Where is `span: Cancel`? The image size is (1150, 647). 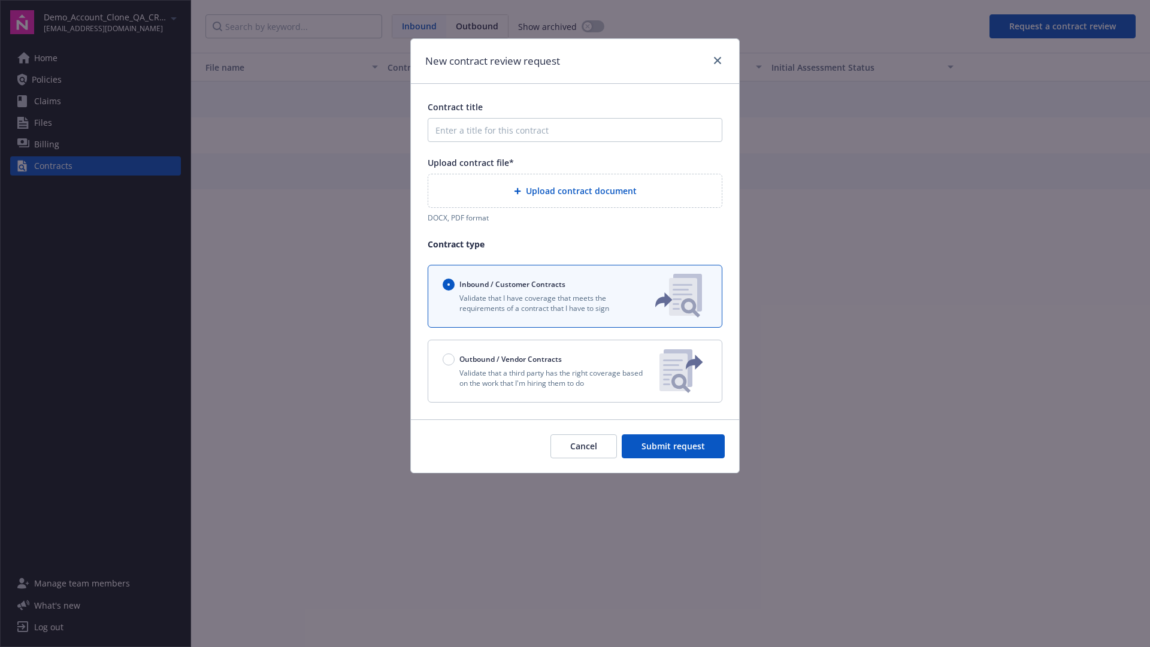 span: Cancel is located at coordinates (583, 446).